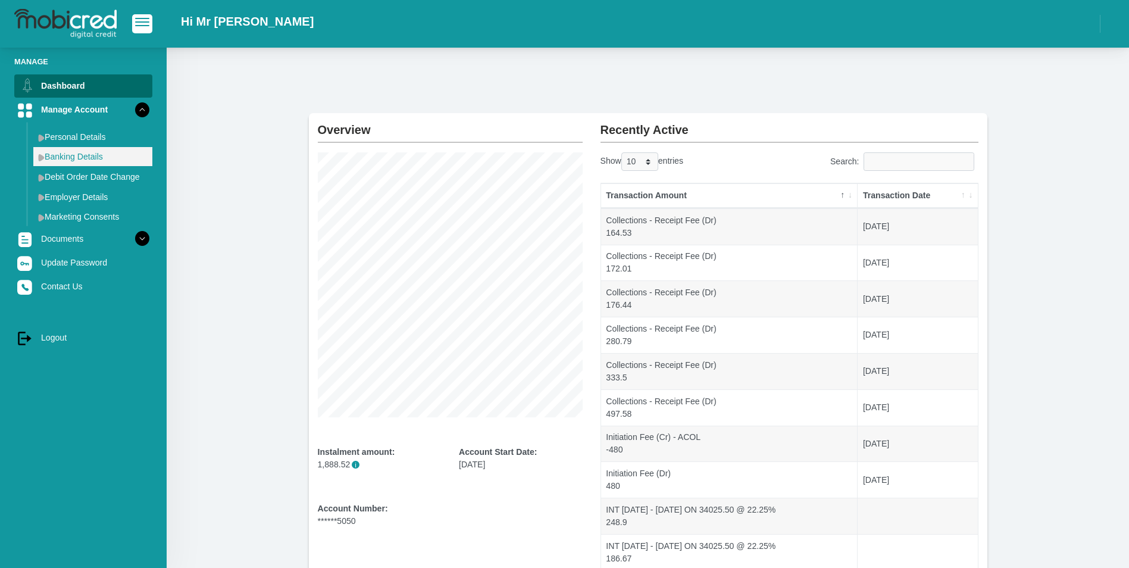 This screenshot has width=1129, height=568. What do you see at coordinates (450, 125) in the screenshot?
I see `h2: Overview` at bounding box center [450, 125].